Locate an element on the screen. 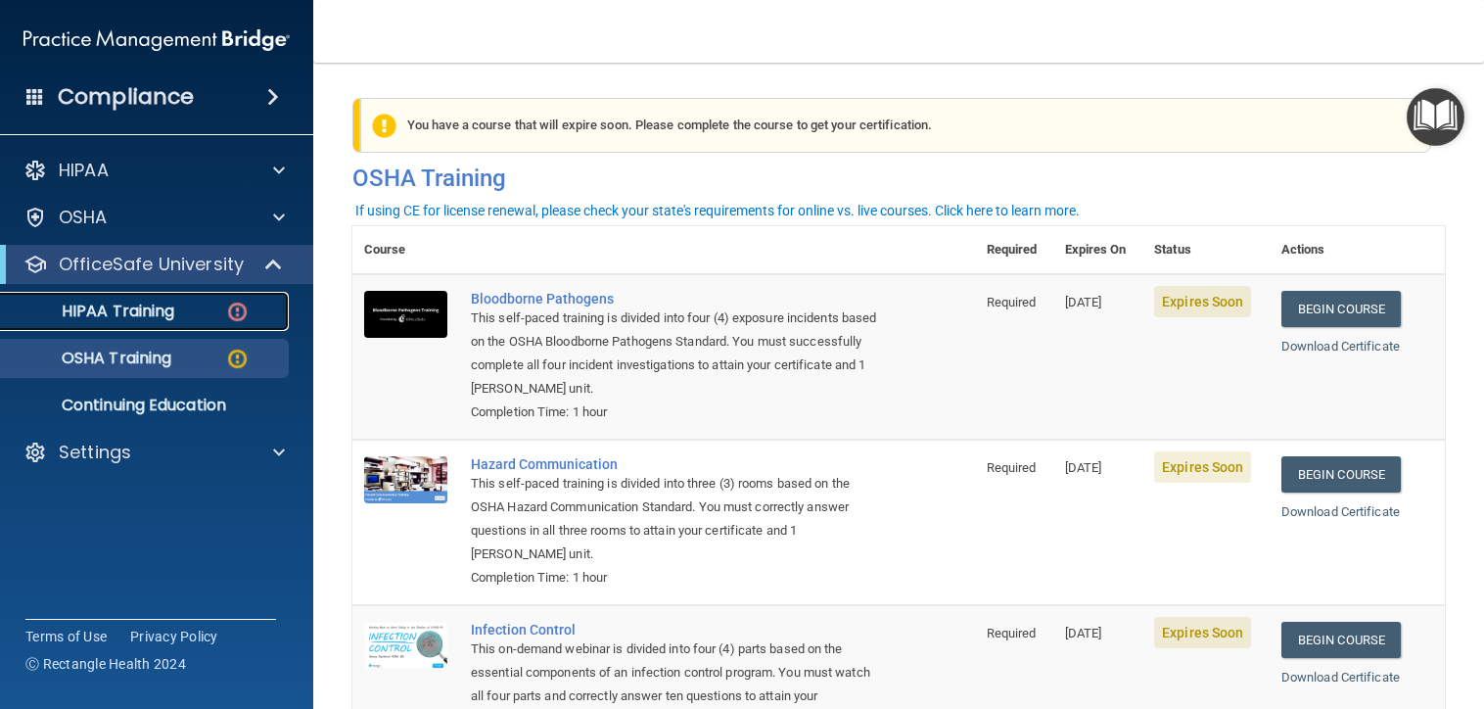 The image size is (1484, 709). p: Continuing Education is located at coordinates (146, 405).